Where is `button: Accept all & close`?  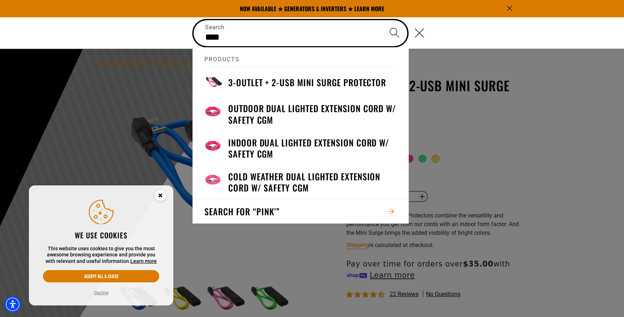
button: Accept all & close is located at coordinates (101, 277).